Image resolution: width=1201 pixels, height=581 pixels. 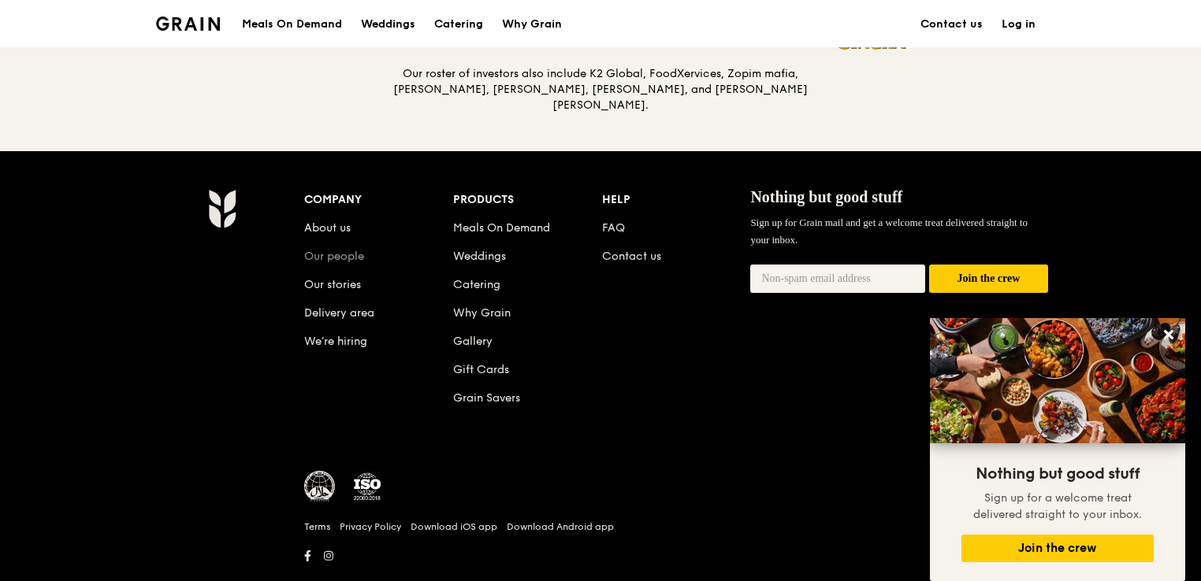 What do you see at coordinates (320, 487) in the screenshot?
I see `img: MUIS Halal Certified` at bounding box center [320, 487].